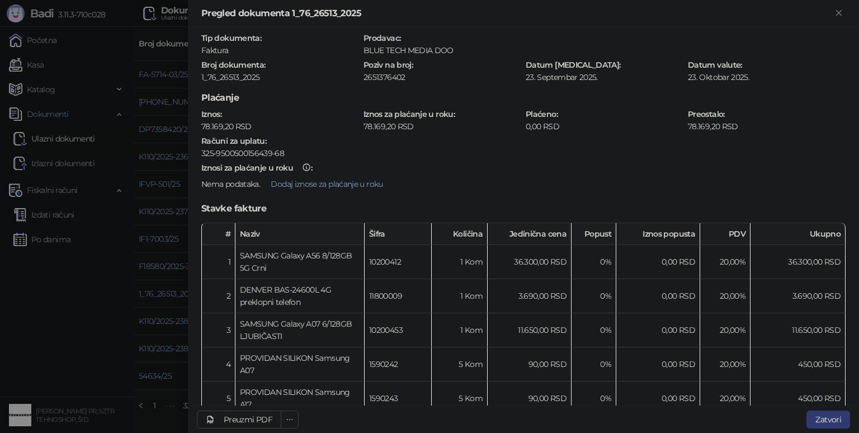 This screenshot has width=859, height=433. What do you see at coordinates (300, 234) in the screenshot?
I see `th: Naziv` at bounding box center [300, 234].